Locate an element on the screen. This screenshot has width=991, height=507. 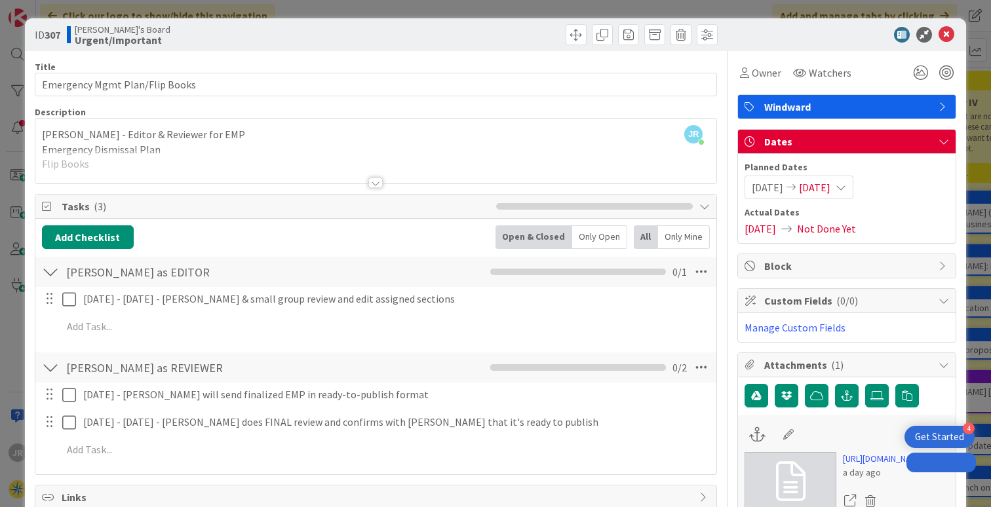
div: Get Started is located at coordinates (939, 437).